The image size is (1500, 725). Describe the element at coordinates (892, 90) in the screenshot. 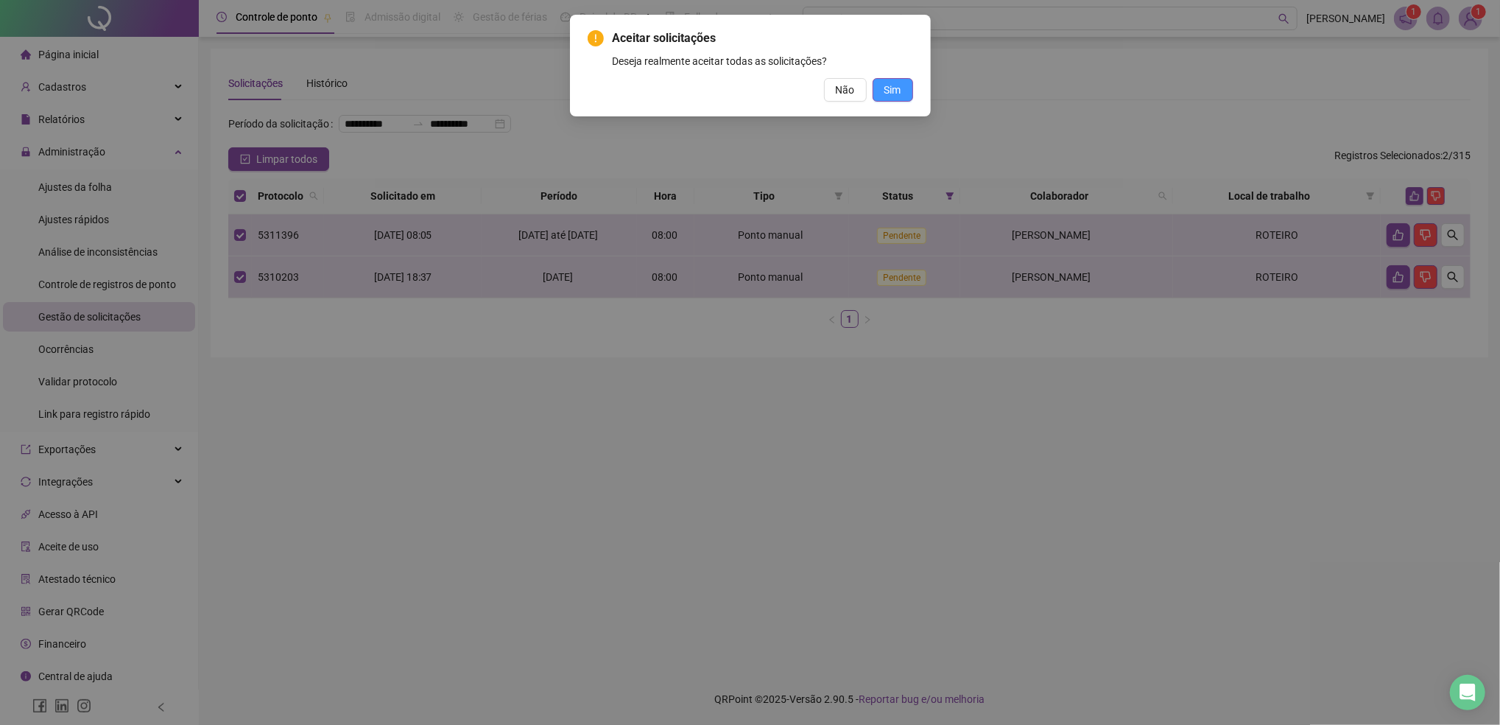

I see `button: Sim` at that location.